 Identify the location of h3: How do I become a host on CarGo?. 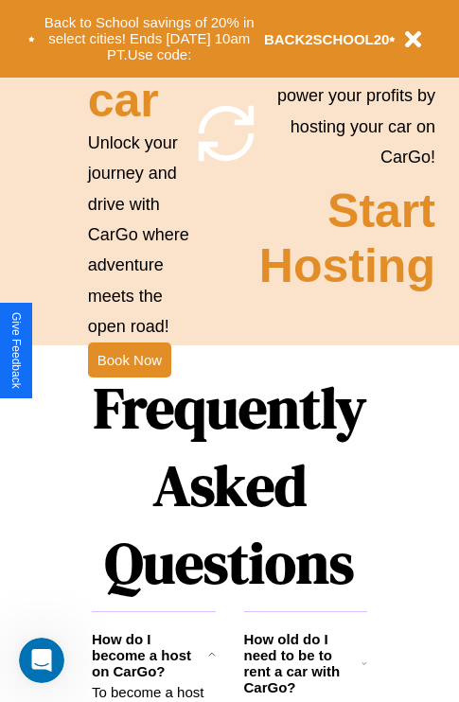
(149, 654).